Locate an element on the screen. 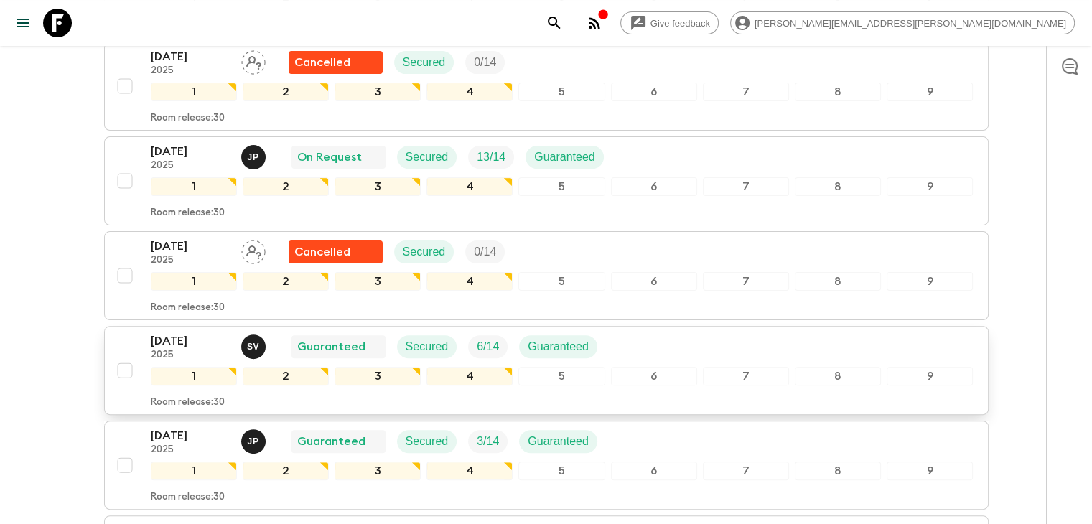 The image size is (1092, 524). span: Julio Posadas is located at coordinates (255, 155).